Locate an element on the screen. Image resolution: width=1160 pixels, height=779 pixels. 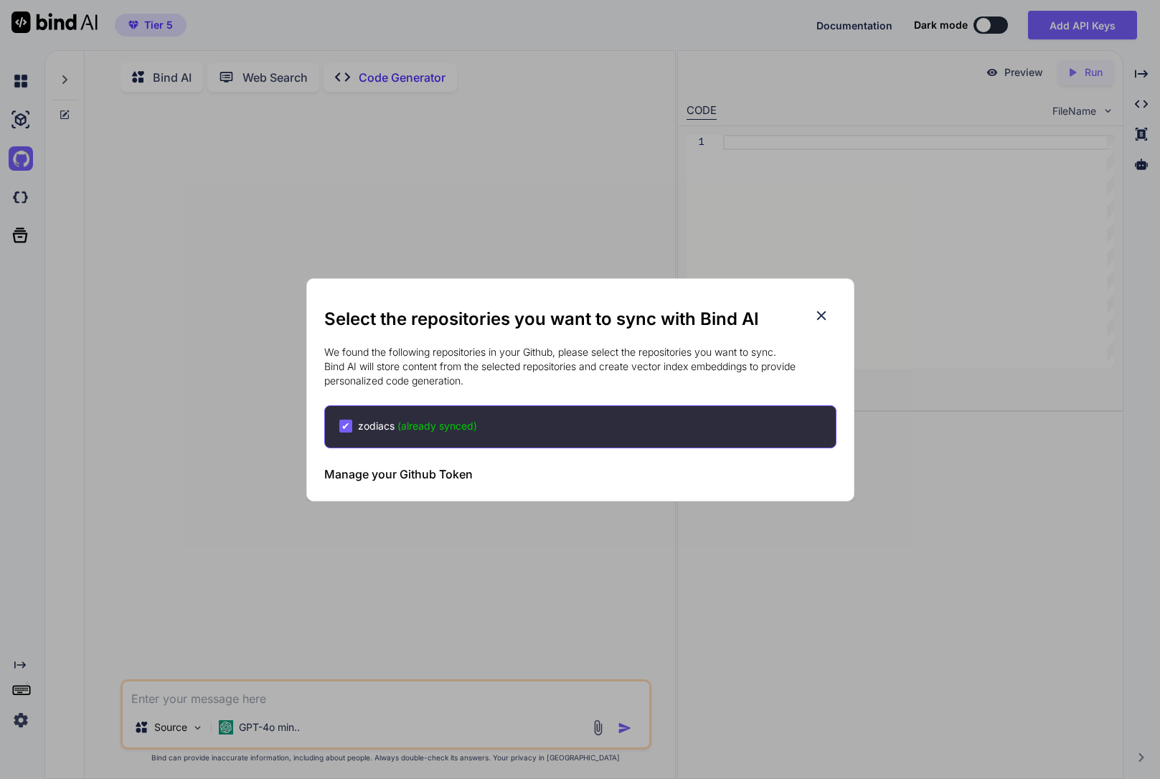
p: We found the following repositories in your Github, please select the repositories you want to sy... is located at coordinates (580, 367).